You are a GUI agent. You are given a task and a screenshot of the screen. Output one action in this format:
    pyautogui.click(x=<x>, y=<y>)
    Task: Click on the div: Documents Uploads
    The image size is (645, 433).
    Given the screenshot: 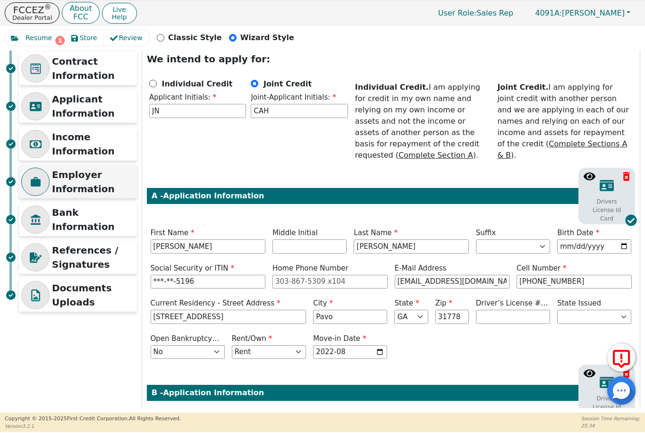 What is the action you would take?
    pyautogui.click(x=78, y=295)
    